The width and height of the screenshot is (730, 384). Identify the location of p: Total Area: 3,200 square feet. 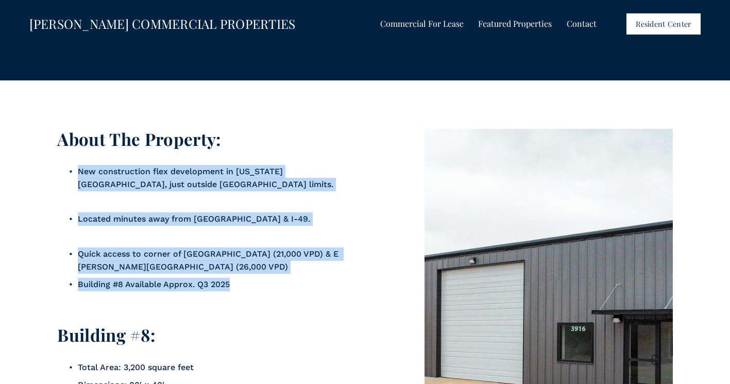
(220, 367).